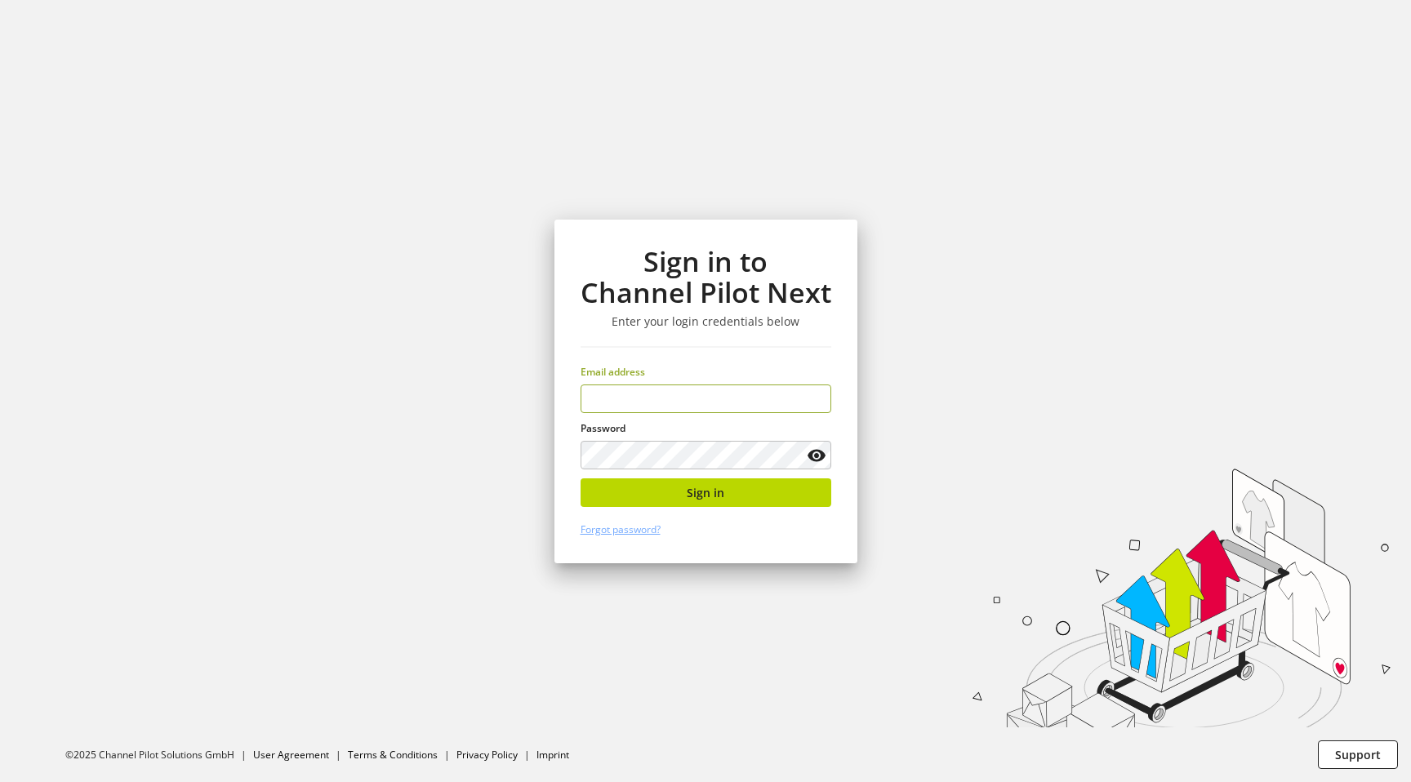  What do you see at coordinates (706, 492) in the screenshot?
I see `button: Sign in` at bounding box center [706, 492].